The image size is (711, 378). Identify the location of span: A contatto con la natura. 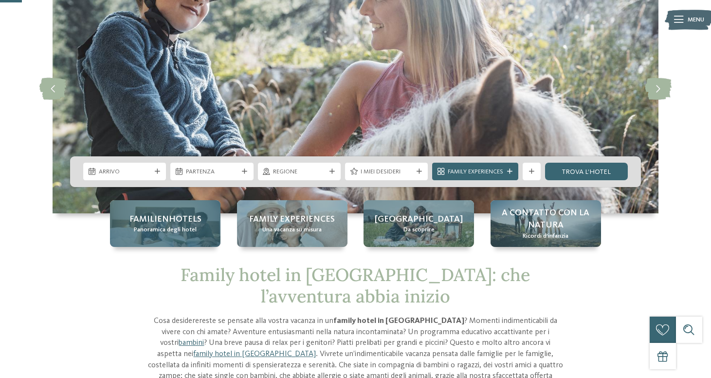
(546, 219).